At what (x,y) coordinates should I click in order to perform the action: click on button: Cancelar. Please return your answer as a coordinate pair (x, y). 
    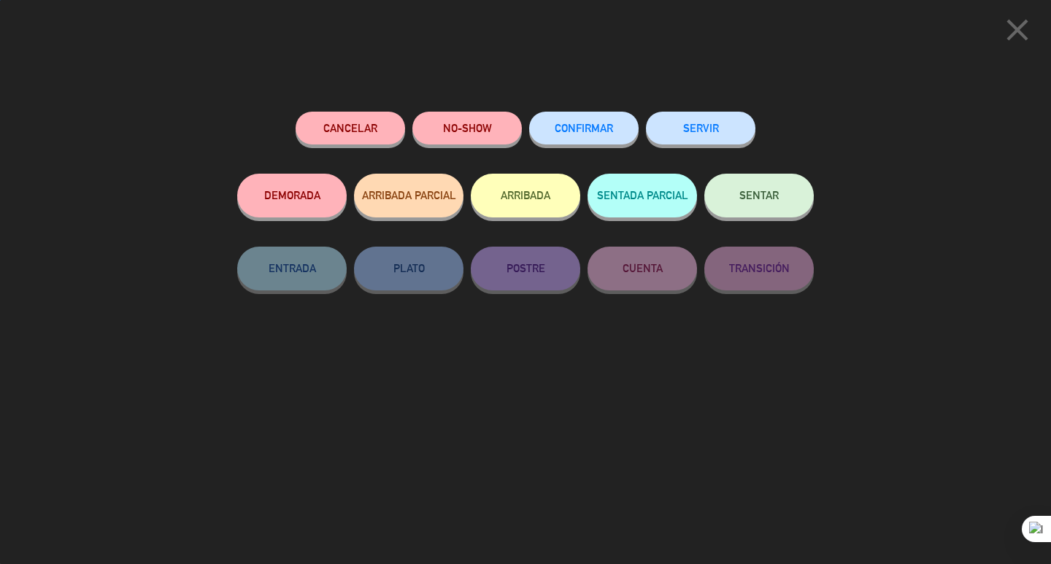
    Looking at the image, I should click on (350, 128).